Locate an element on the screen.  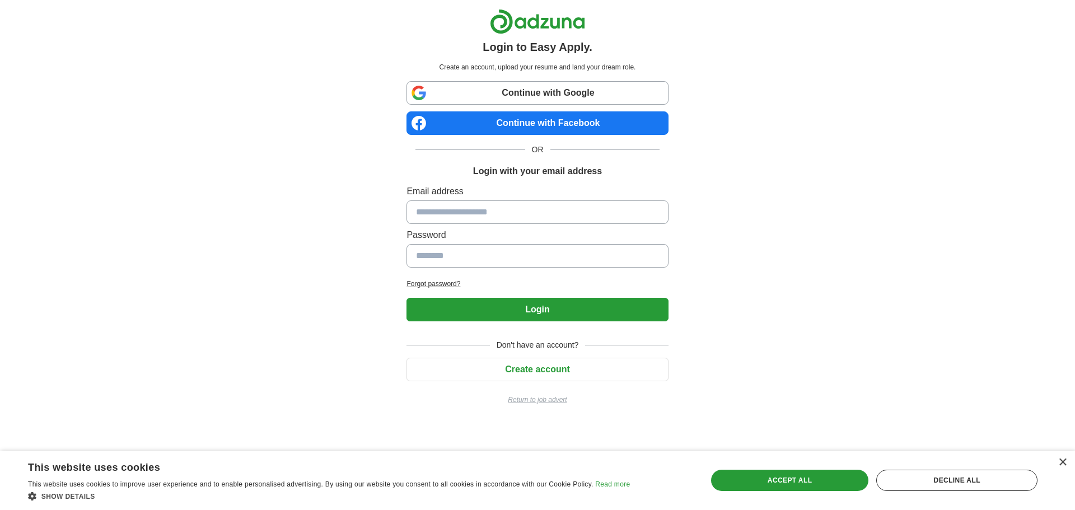
button: Login is located at coordinates (537, 310).